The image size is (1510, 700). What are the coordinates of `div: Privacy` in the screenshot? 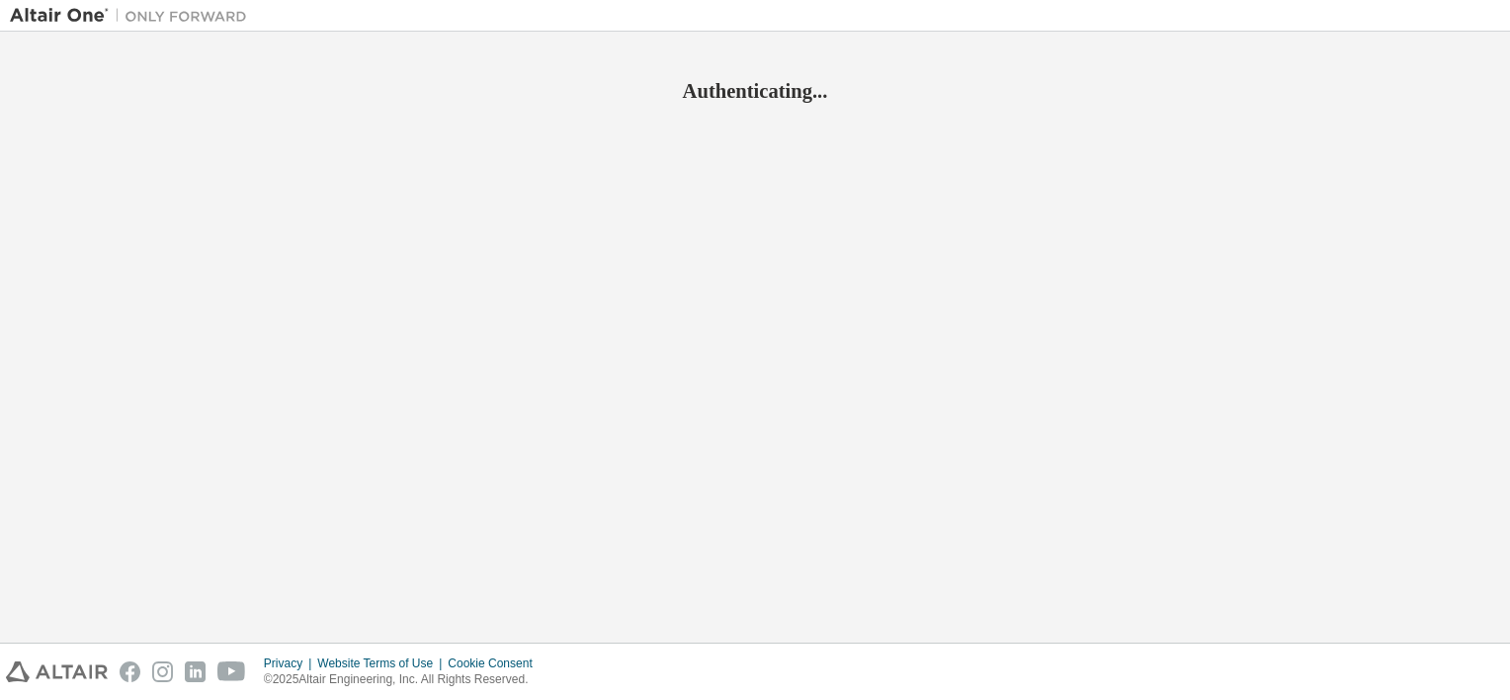 It's located at (291, 663).